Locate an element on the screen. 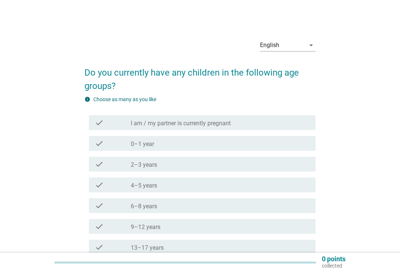 This screenshot has width=400, height=272. label: 4–5 years is located at coordinates (144, 186).